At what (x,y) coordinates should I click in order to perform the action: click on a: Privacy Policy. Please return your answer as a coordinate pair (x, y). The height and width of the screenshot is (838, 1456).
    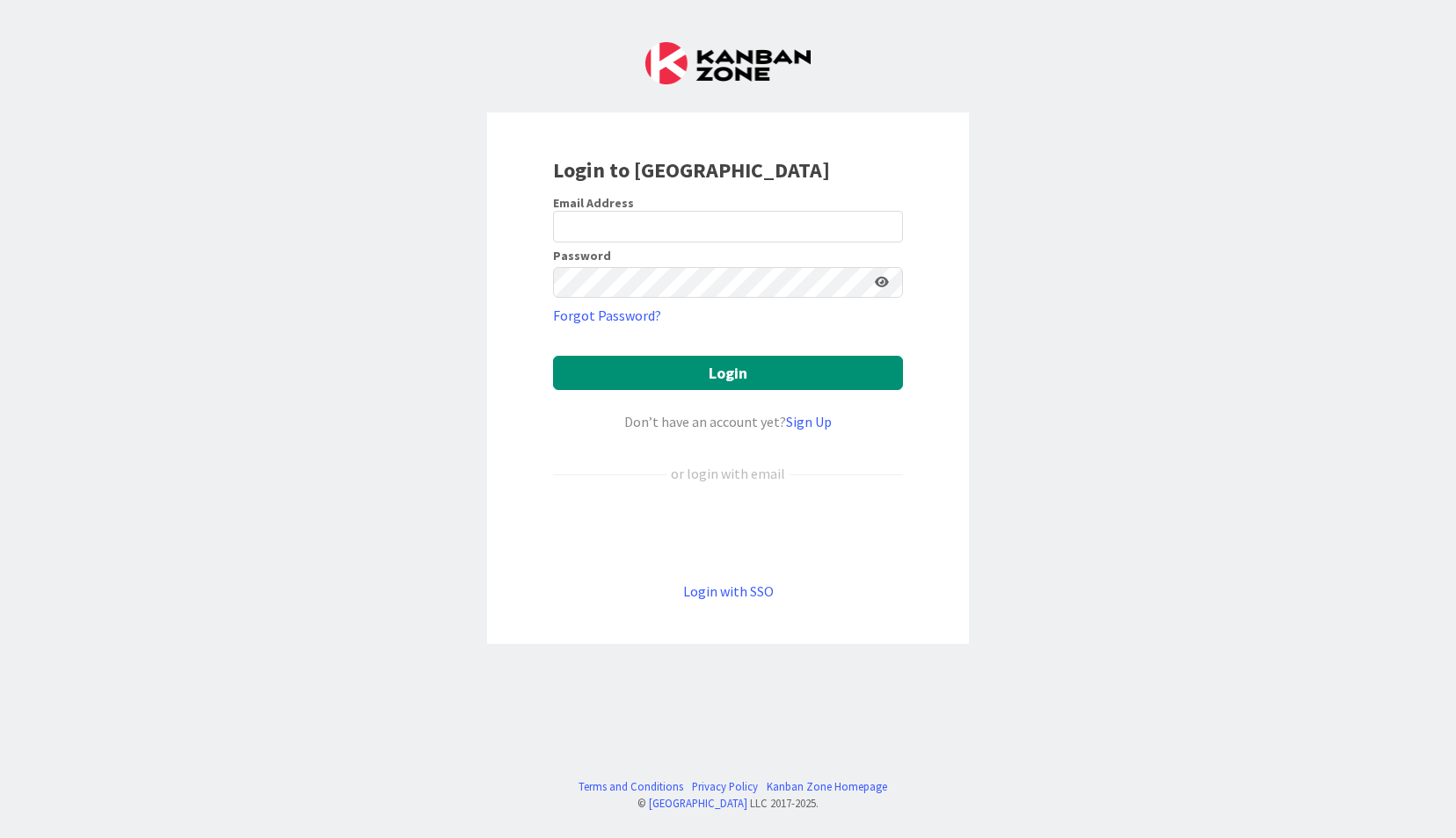
    Looking at the image, I should click on (725, 787).